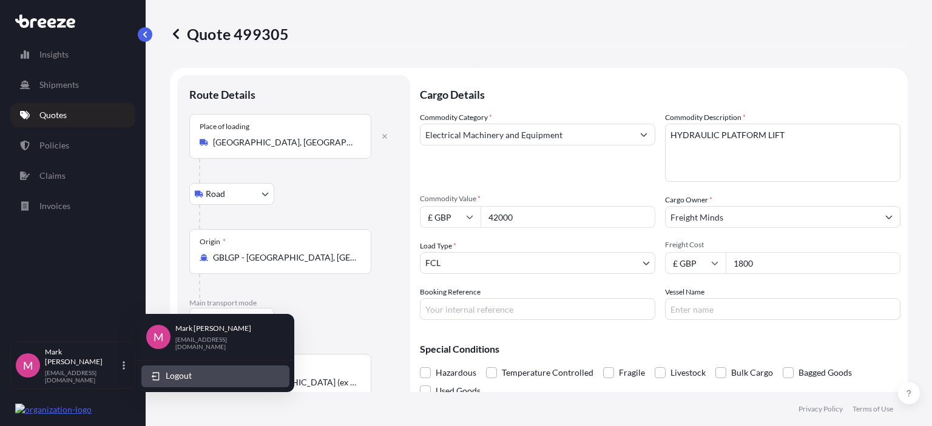 The width and height of the screenshot is (932, 426). I want to click on span: Logout, so click(178, 376).